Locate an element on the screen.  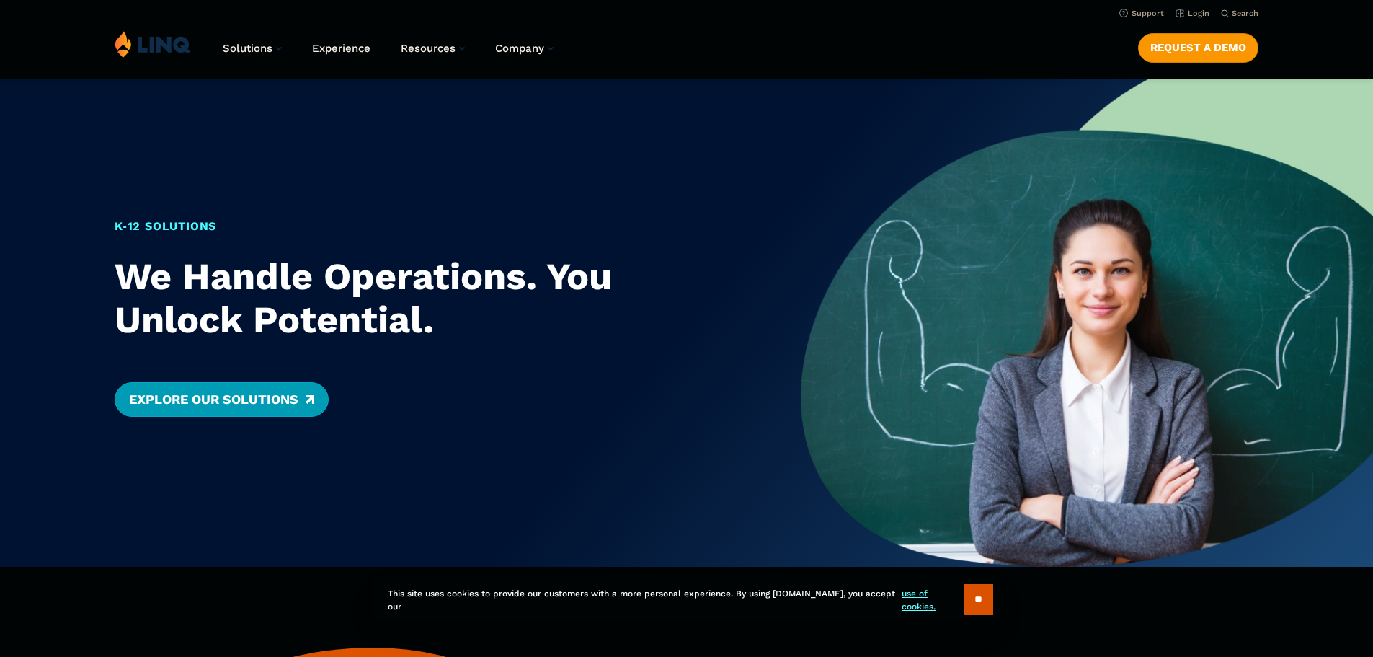
img: Home Banner is located at coordinates (1087, 323).